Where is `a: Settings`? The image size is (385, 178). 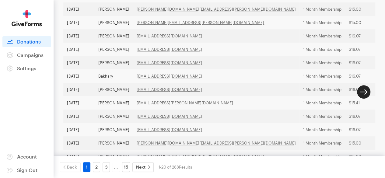
a: Settings is located at coordinates (27, 68).